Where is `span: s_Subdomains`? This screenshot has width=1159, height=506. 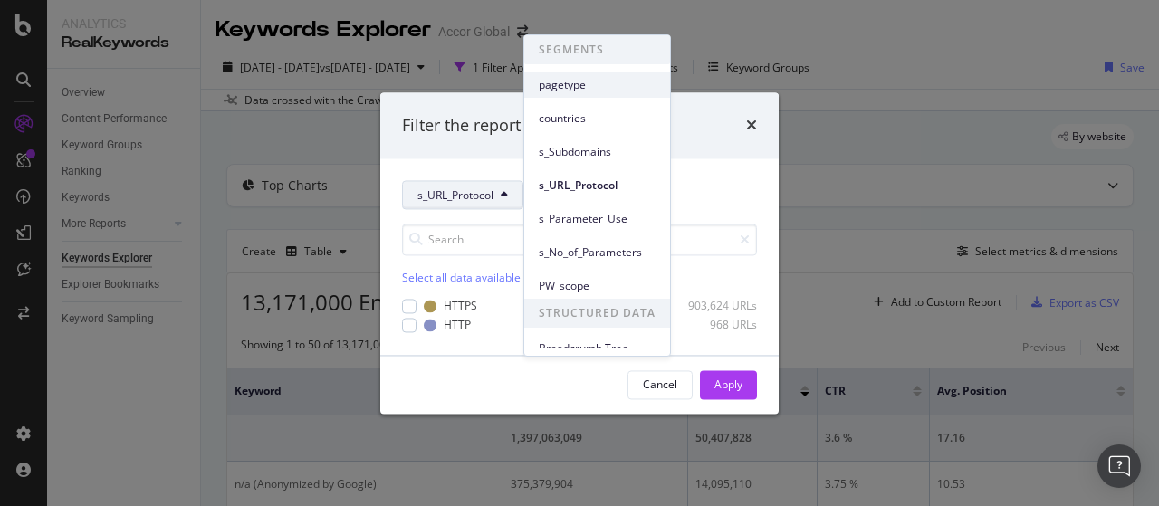 span: s_Subdomains is located at coordinates (596, 152).